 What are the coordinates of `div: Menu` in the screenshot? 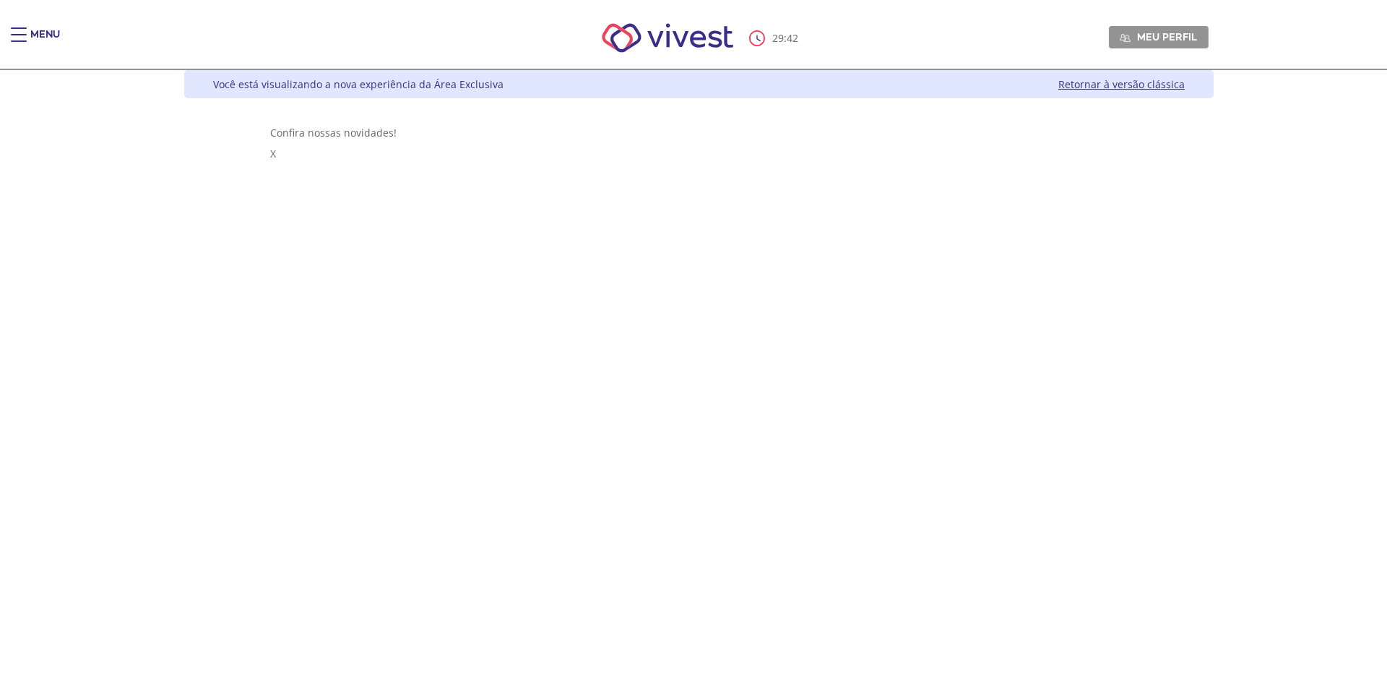 It's located at (45, 42).